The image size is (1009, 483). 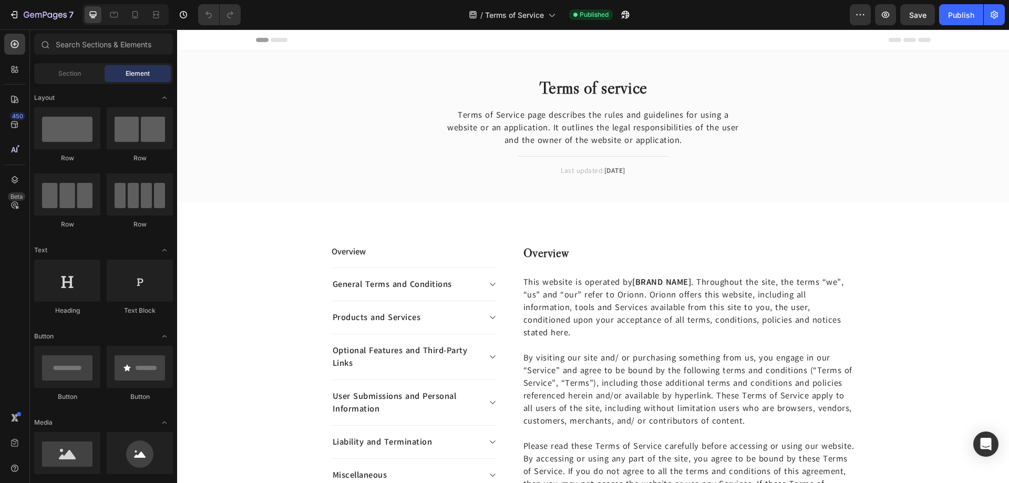 What do you see at coordinates (200, 288) in the screenshot?
I see `p: Products and Services` at bounding box center [200, 288].